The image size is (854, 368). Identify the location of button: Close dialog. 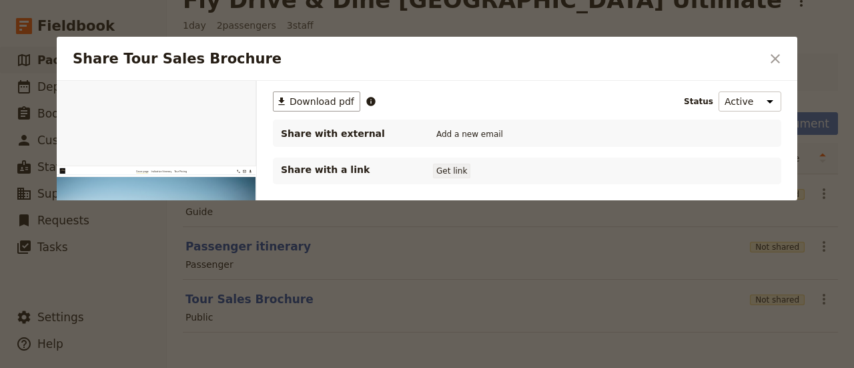
(776, 59).